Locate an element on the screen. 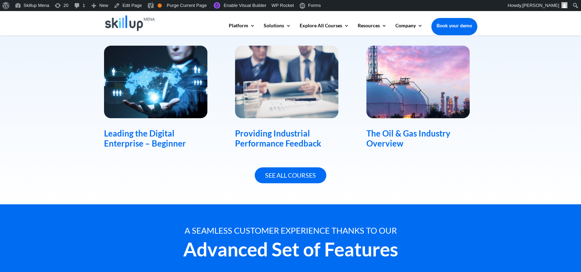 Image resolution: width=581 pixels, height=272 pixels. div: Leading the Digital Enterprise – Beginner is located at coordinates (159, 139).